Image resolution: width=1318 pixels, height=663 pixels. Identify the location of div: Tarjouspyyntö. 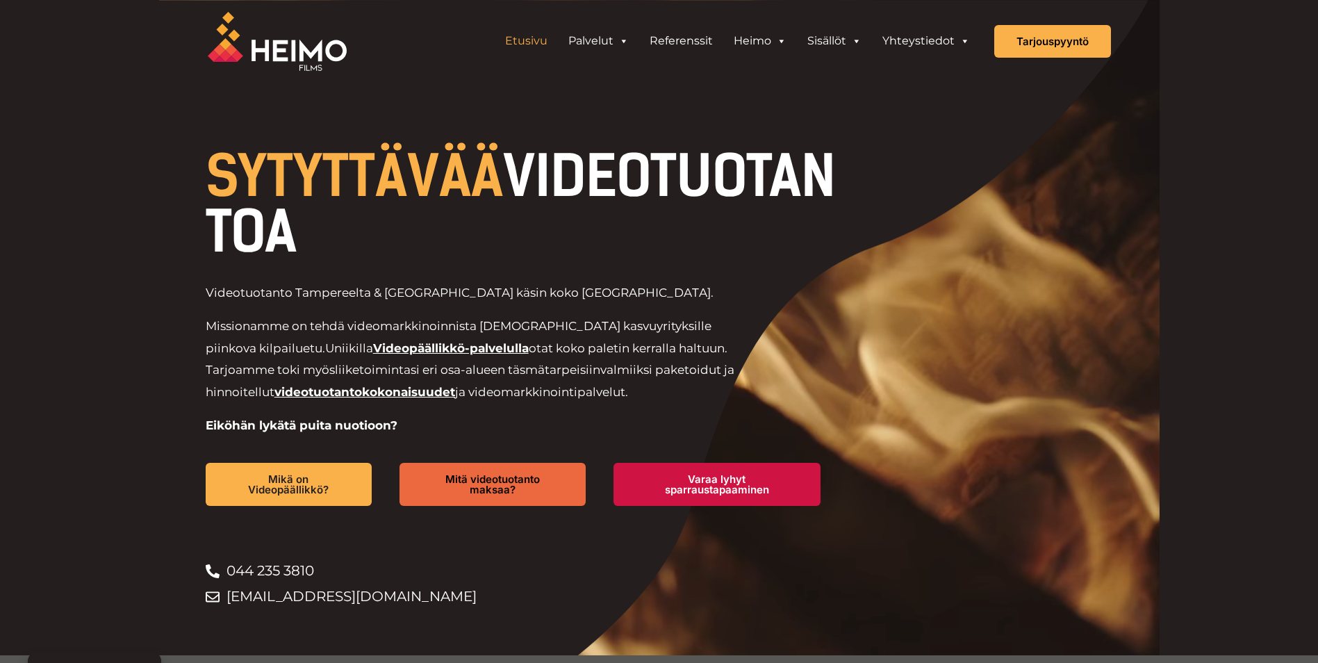
(1052, 41).